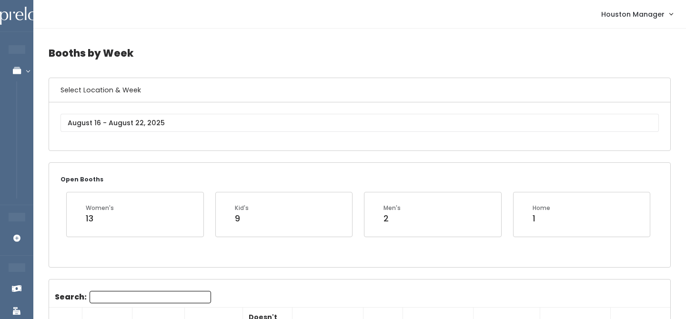 The width and height of the screenshot is (686, 319). Describe the element at coordinates (242, 208) in the screenshot. I see `div: Kid's` at that location.